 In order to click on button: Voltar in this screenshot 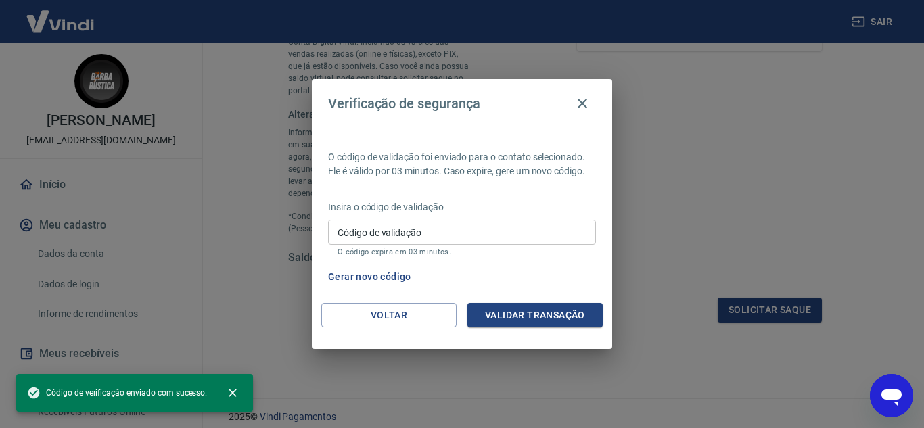, I will do `click(389, 315)`.